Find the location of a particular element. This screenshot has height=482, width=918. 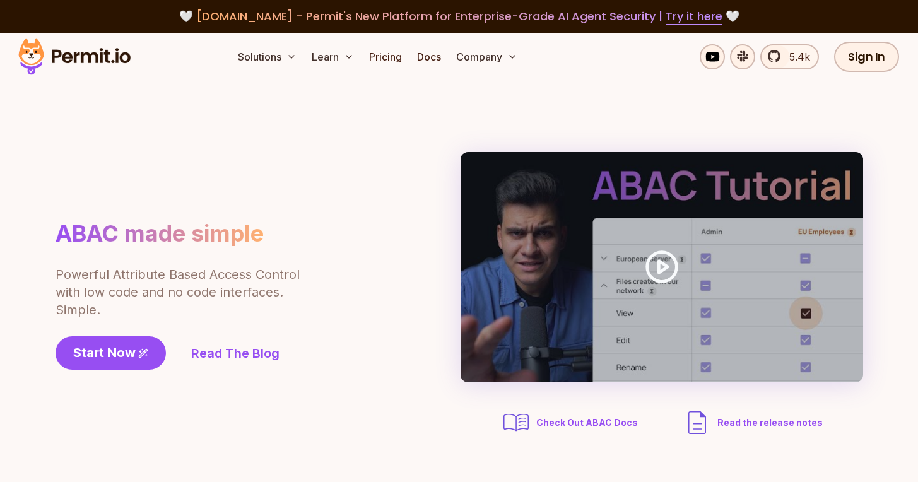

h1: ABAC made simple is located at coordinates (160, 233).